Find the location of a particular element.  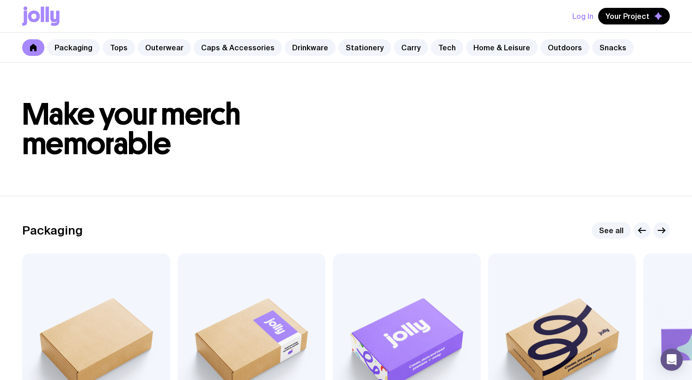

a: Packaging is located at coordinates (74, 48).